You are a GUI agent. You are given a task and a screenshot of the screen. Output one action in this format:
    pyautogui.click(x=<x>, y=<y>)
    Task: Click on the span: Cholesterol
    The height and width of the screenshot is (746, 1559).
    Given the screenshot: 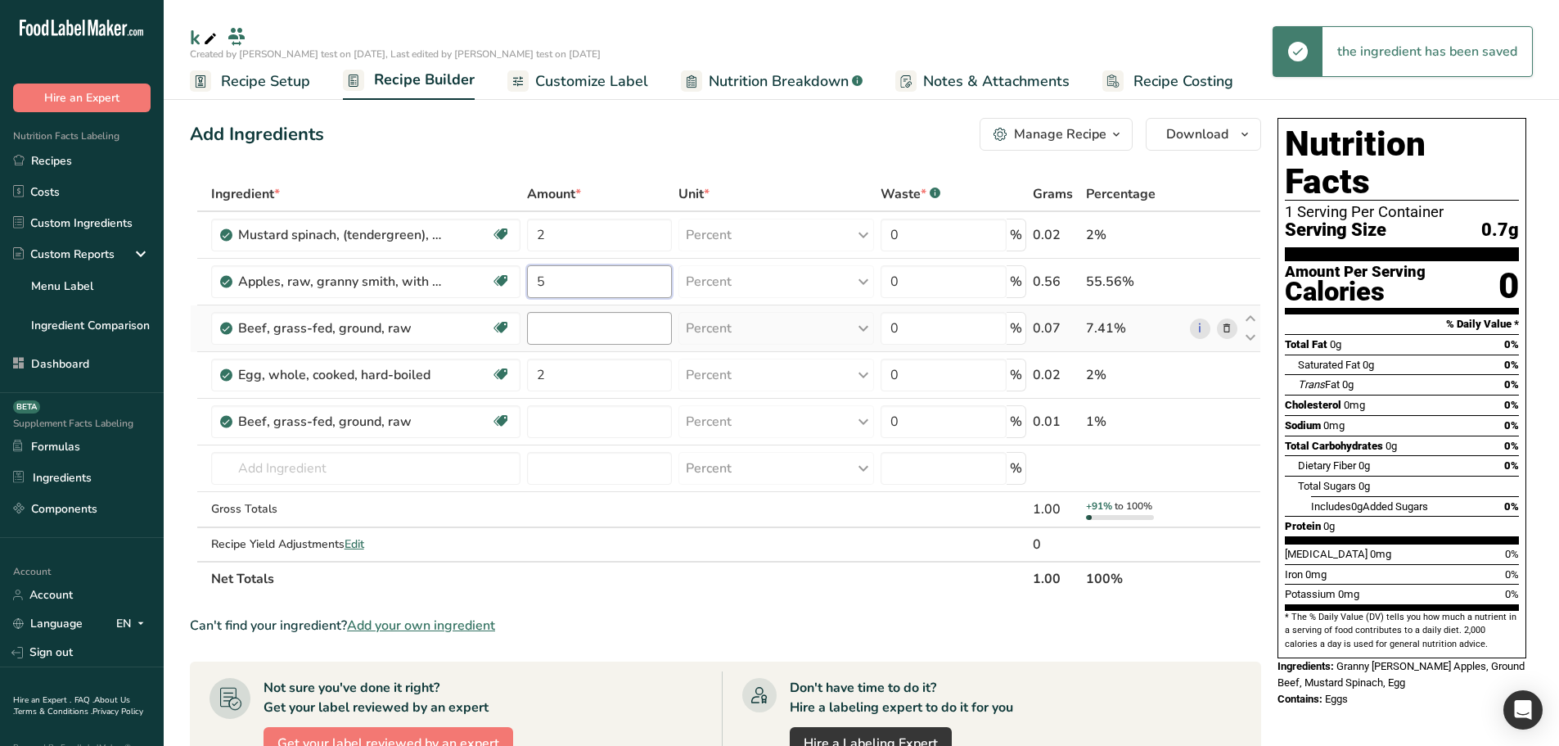 What is the action you would take?
    pyautogui.click(x=1313, y=404)
    